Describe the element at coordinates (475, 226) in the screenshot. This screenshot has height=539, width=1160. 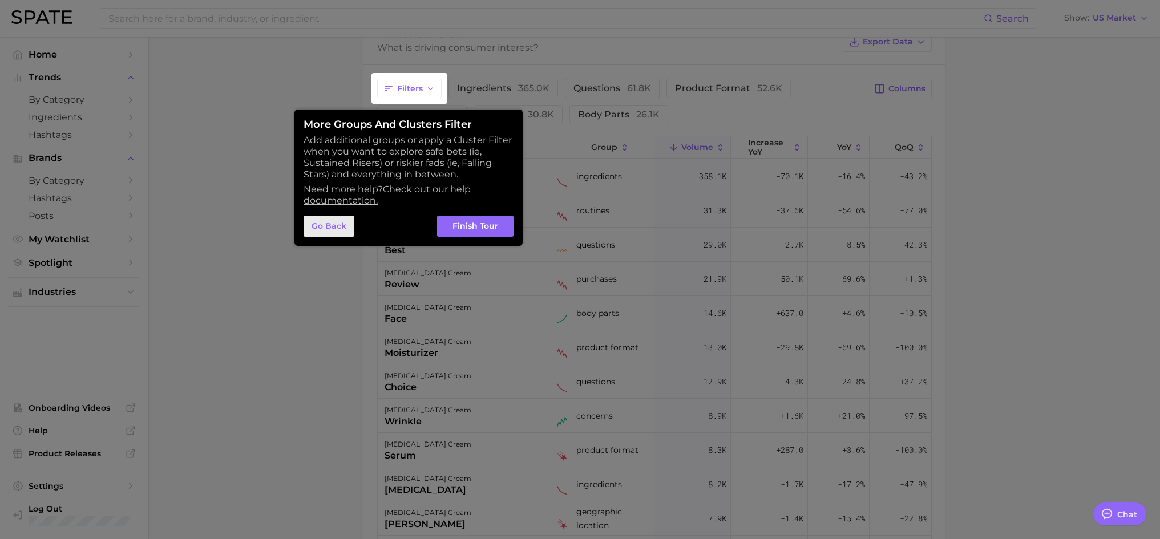
I see `button: Finish Tour` at that location.